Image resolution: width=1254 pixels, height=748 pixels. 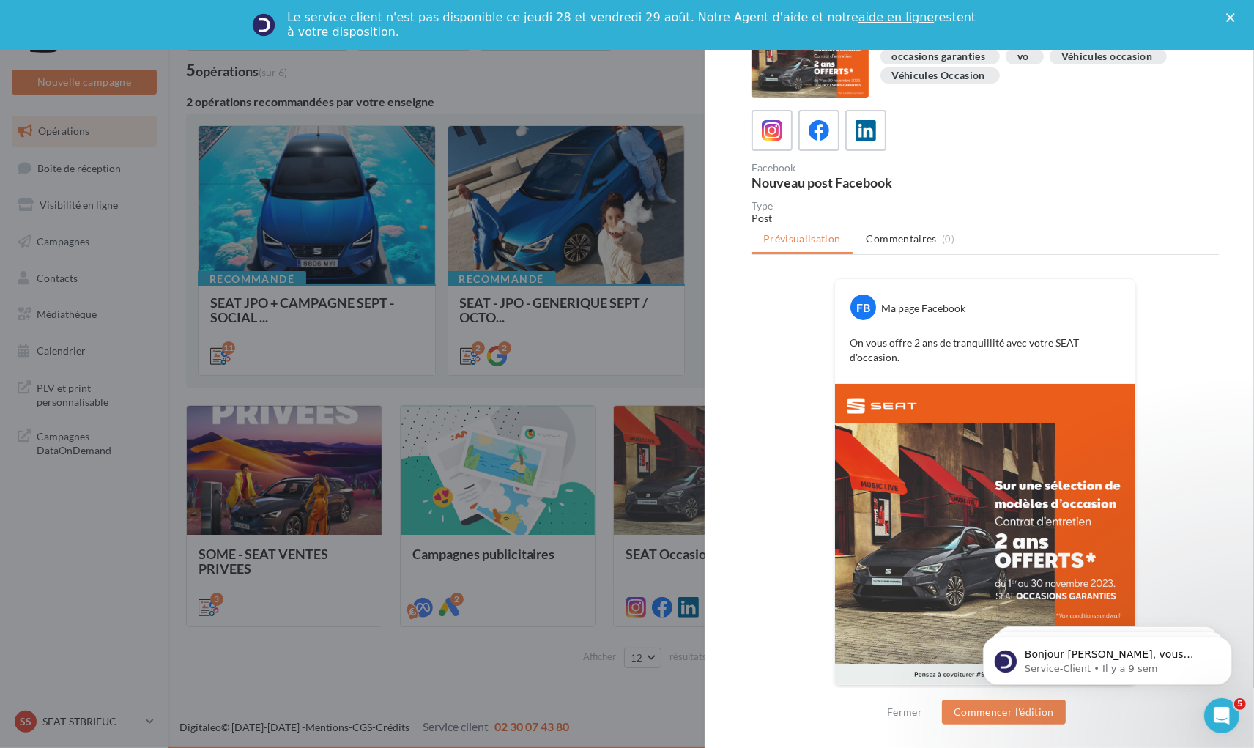 What do you see at coordinates (1107, 56) in the screenshot?
I see `div: Véhicules occasion` at bounding box center [1107, 56].